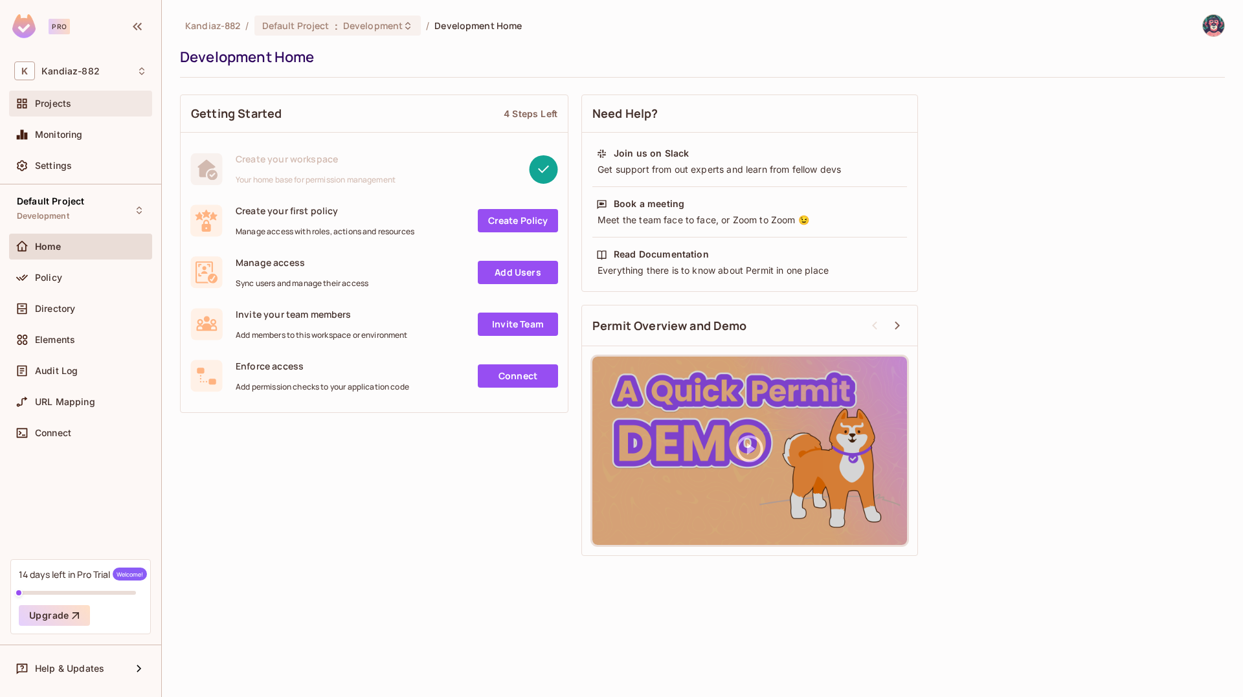 Image resolution: width=1243 pixels, height=697 pixels. I want to click on span: Monitoring, so click(59, 135).